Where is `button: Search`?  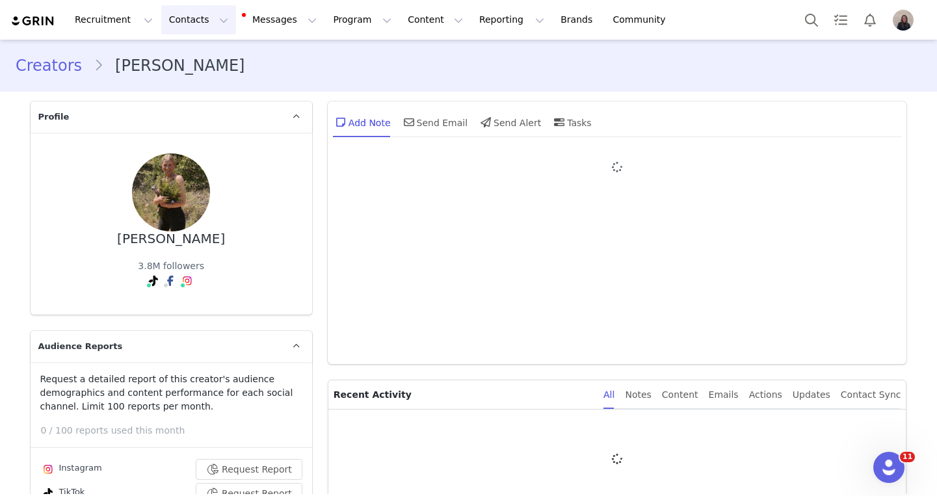 button: Search is located at coordinates (812, 20).